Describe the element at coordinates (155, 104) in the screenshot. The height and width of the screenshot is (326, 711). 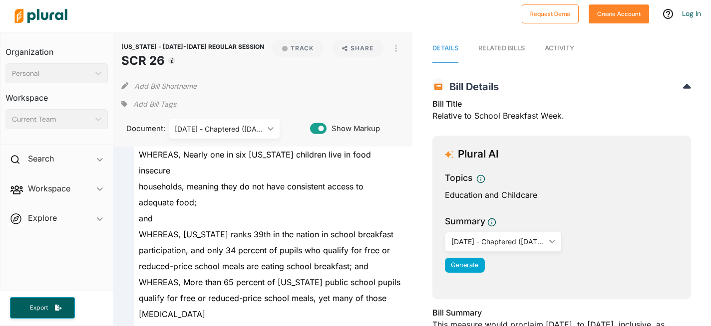
I see `span: Add Bill Tags` at that location.